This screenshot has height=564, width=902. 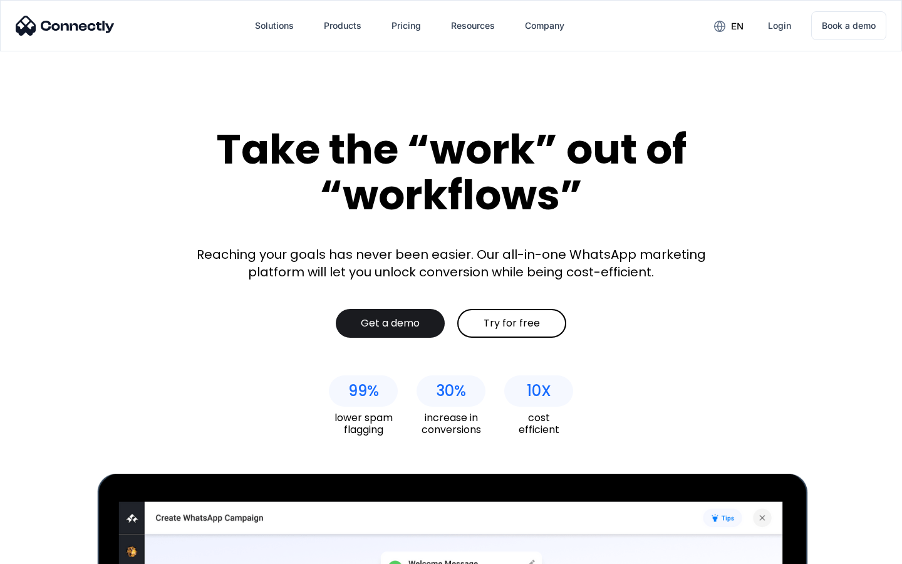 What do you see at coordinates (65, 26) in the screenshot?
I see `img: Connectly Logo` at bounding box center [65, 26].